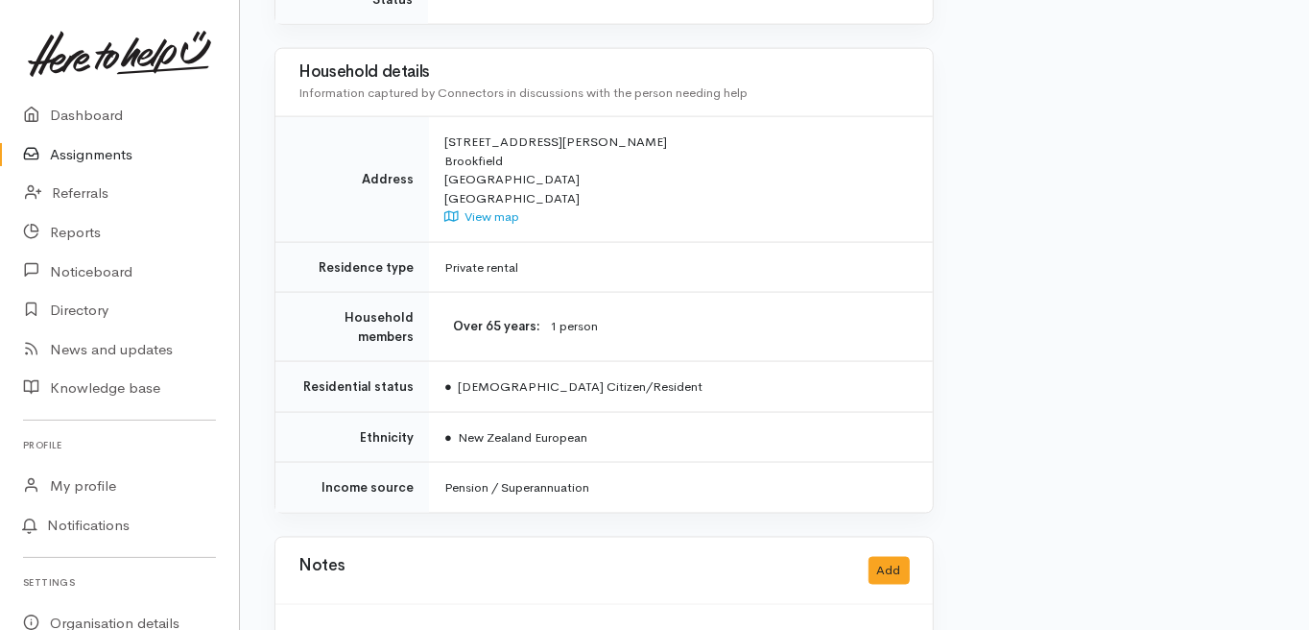 This screenshot has height=630, width=1309. Describe the element at coordinates (352, 327) in the screenshot. I see `td: Household members` at that location.